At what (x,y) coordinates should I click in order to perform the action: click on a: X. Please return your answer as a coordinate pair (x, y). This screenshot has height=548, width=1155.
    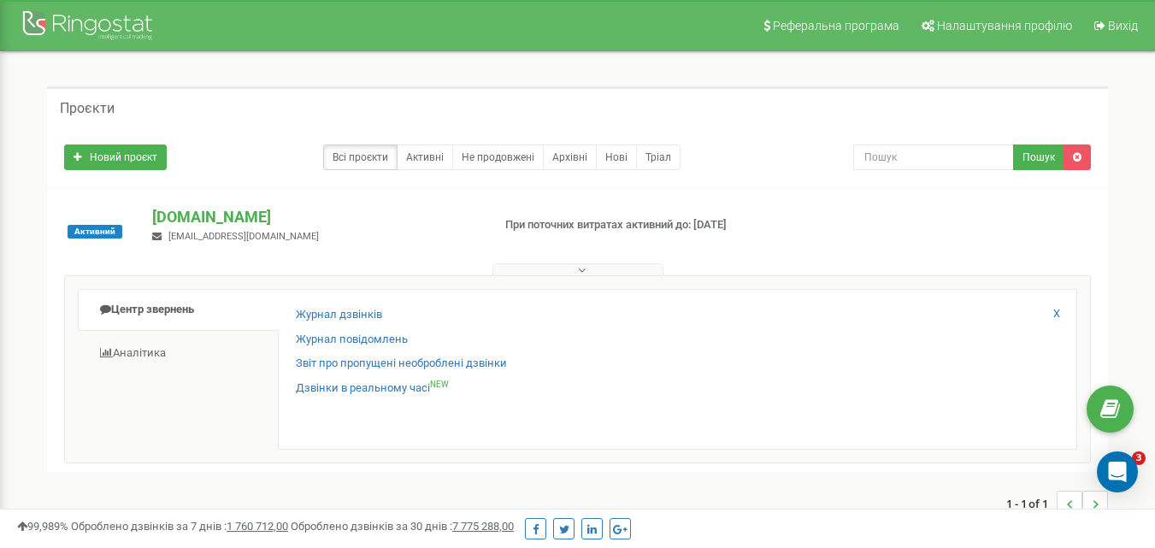
    Looking at the image, I should click on (1057, 314).